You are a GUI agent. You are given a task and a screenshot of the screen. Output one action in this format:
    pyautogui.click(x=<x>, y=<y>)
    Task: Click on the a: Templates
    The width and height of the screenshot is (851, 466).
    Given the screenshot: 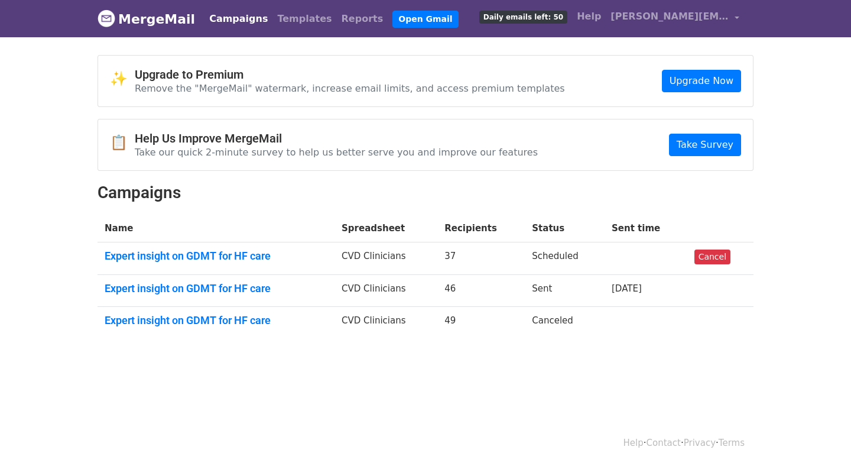 What is the action you would take?
    pyautogui.click(x=304, y=19)
    